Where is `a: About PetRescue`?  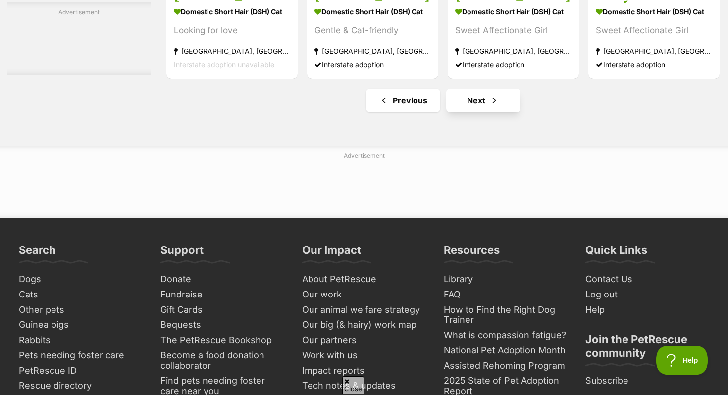
a: About PetRescue is located at coordinates (364, 279).